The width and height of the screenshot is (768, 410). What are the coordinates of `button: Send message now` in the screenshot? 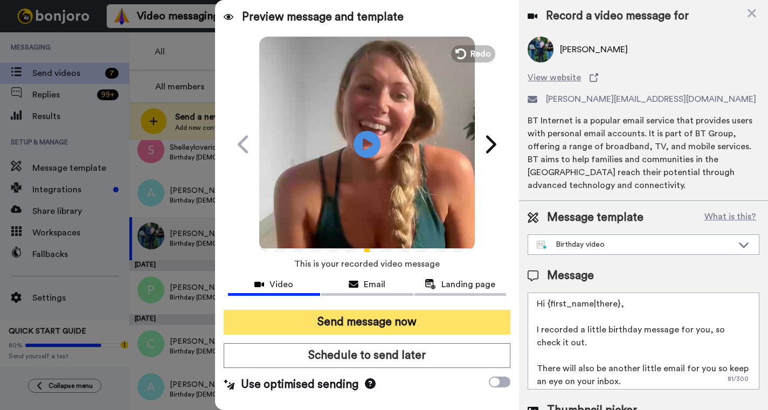 It's located at (367, 322).